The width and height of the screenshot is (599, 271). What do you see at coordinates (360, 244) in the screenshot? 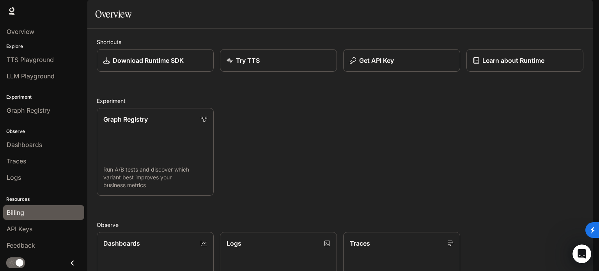
I see `p: Traces` at bounding box center [360, 244].